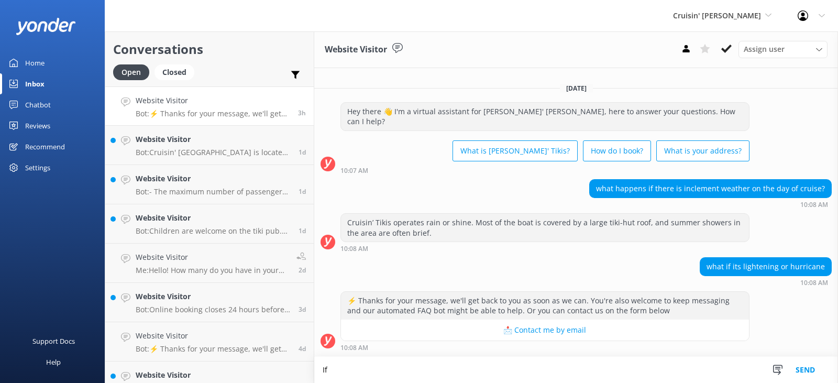  I want to click on button: 📩 Contact me by email, so click(545, 330).